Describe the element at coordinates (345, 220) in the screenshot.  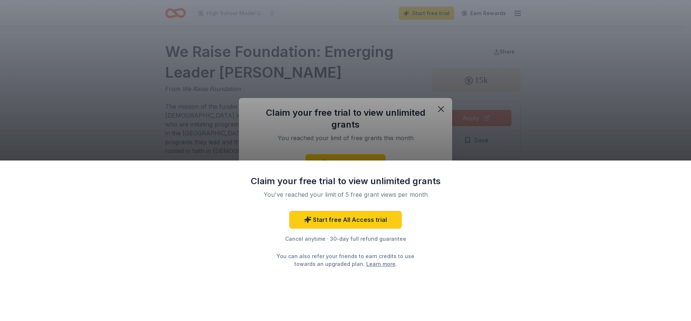
I see `a: Start free All Access trial` at that location.